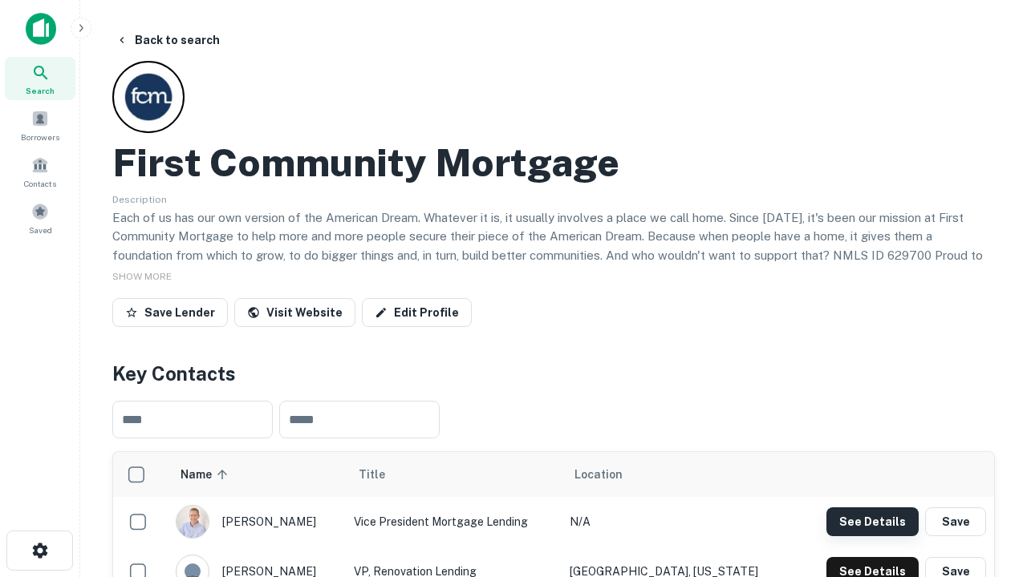  Describe the element at coordinates (40, 172) in the screenshot. I see `a: Contacts` at that location.